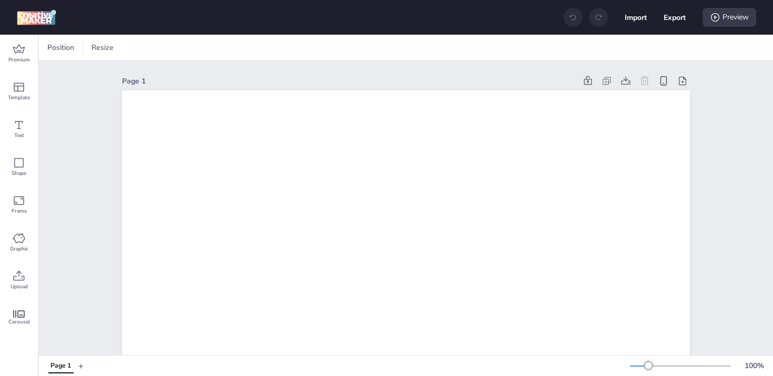 The image size is (773, 376). What do you see at coordinates (19, 136) in the screenshot?
I see `span: Text` at bounding box center [19, 136].